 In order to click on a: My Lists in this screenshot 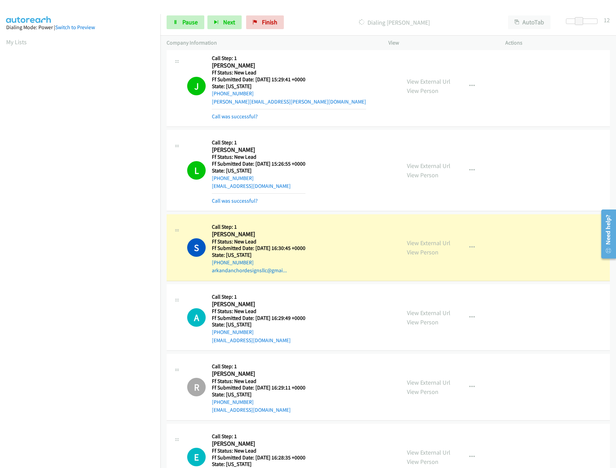, I will do `click(16, 42)`.